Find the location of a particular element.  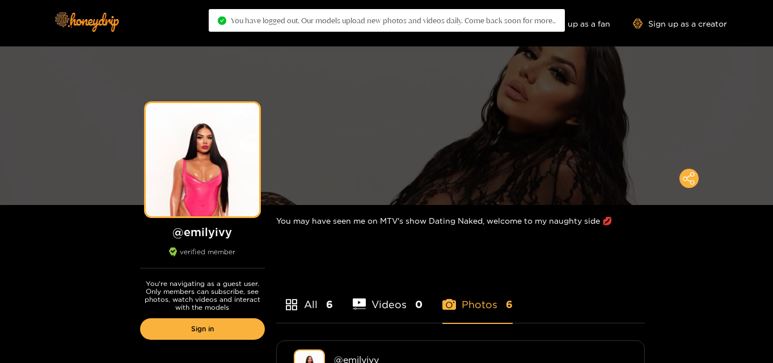

div: verified member is located at coordinates (202, 258).